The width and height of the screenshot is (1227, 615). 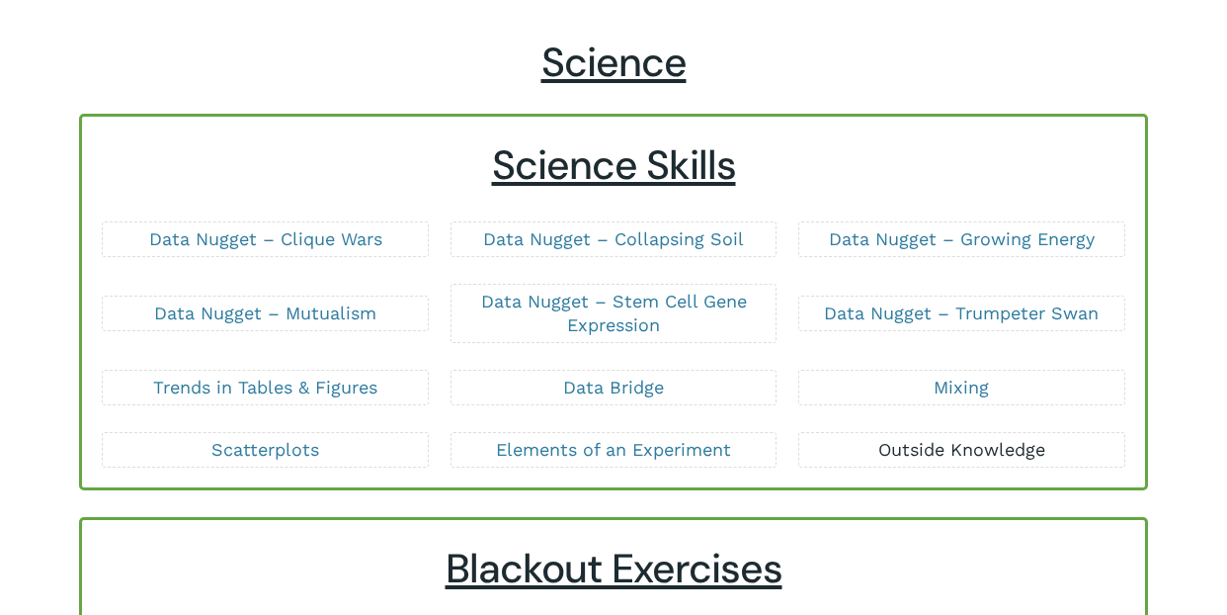 What do you see at coordinates (614, 386) in the screenshot?
I see `a: Data Bridge` at bounding box center [614, 386].